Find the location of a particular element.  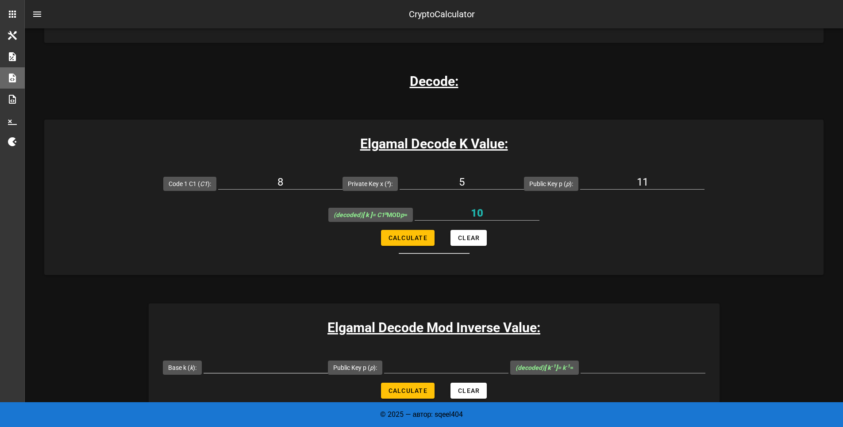

i: (decoded) = C1 is located at coordinates (360, 215).